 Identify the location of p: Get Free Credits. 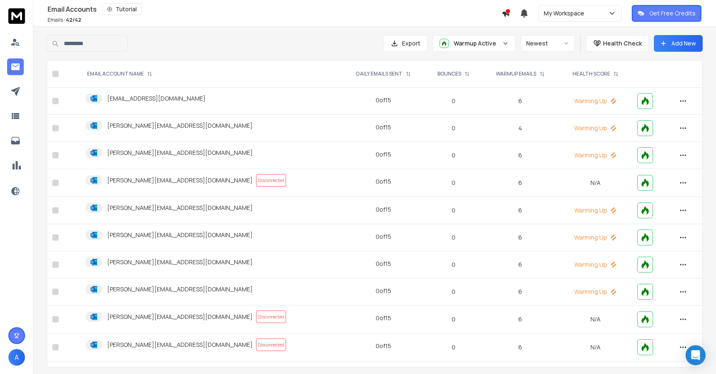
(672, 13).